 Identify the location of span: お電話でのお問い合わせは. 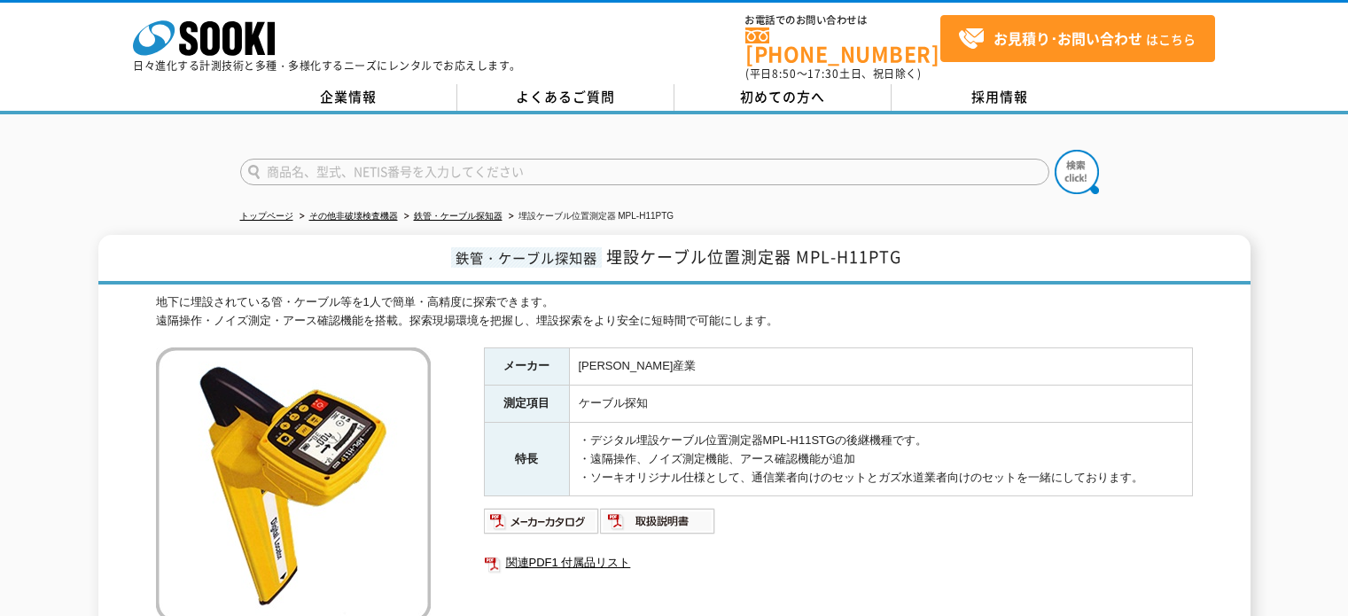
(843, 20).